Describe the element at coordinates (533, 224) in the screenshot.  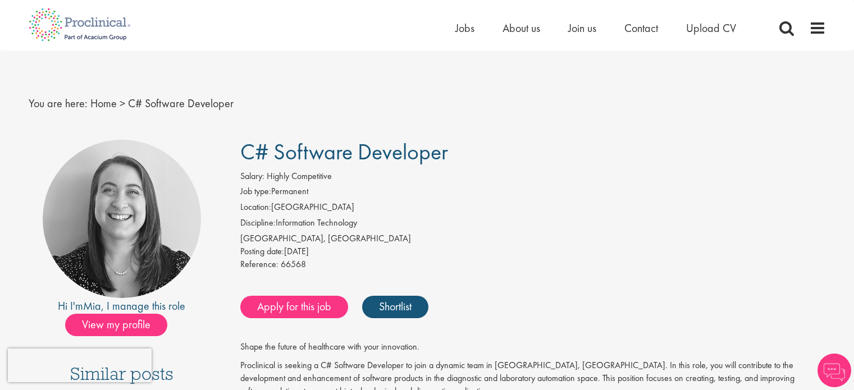
I see `li: Information Technology` at that location.